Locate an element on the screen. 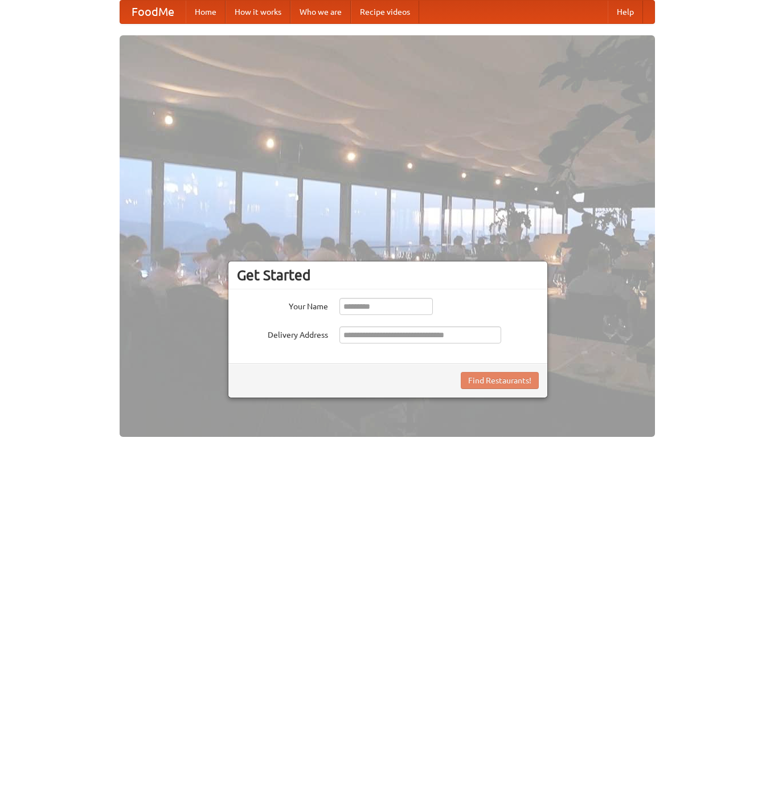 This screenshot has width=774, height=806. a: Help is located at coordinates (625, 12).